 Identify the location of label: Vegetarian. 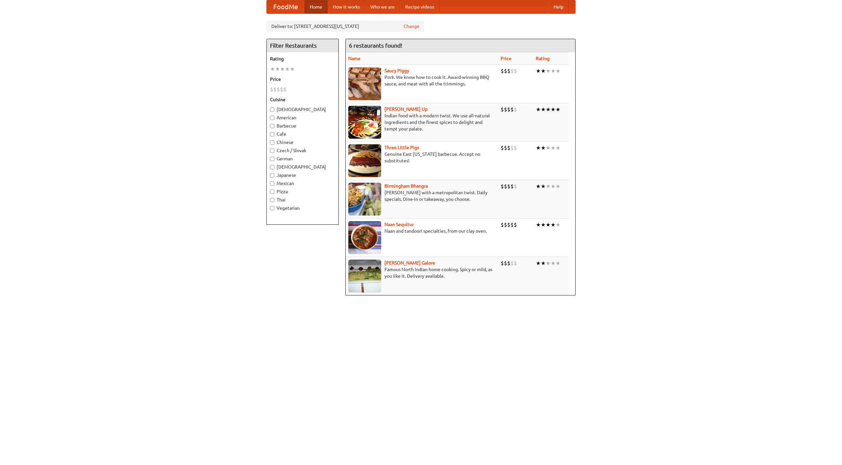
(303, 208).